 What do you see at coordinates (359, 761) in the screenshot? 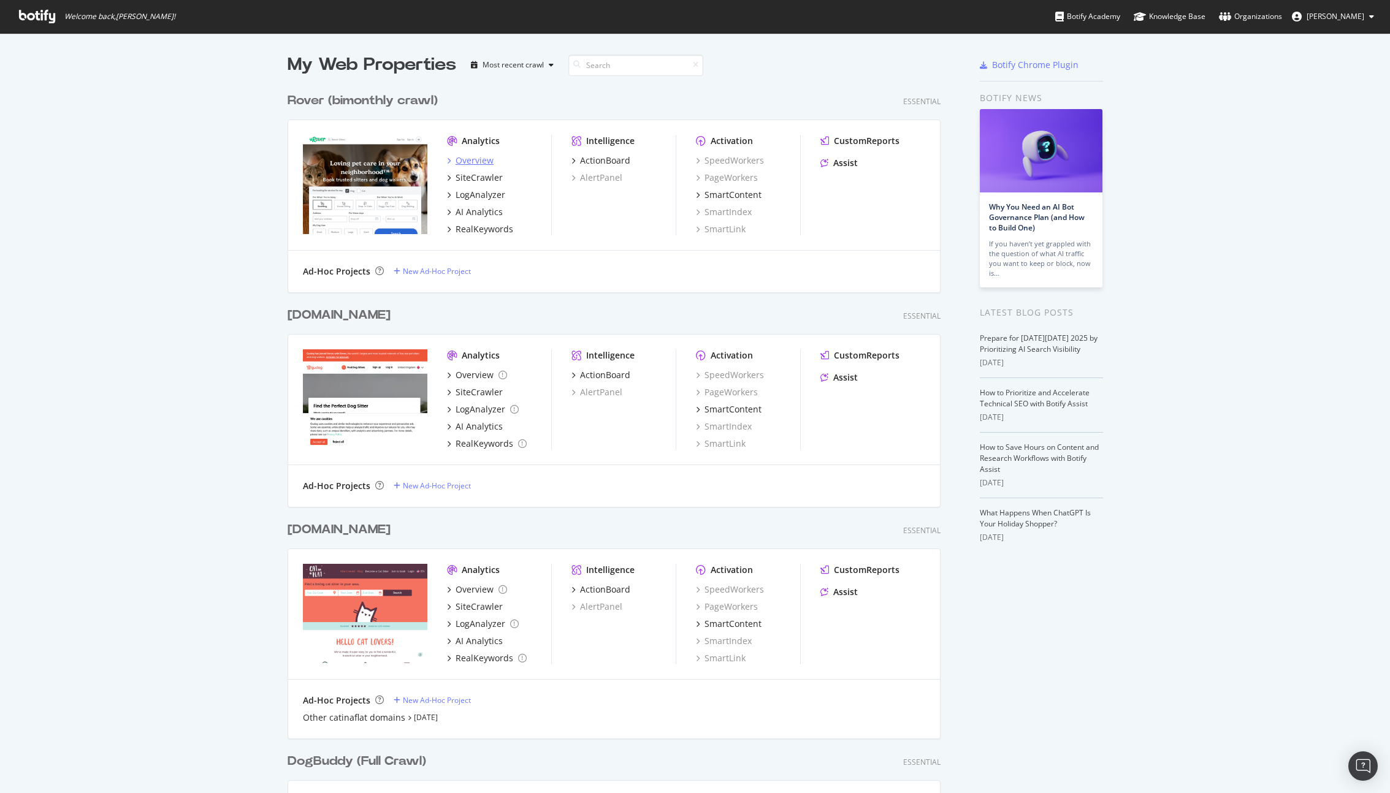
I see `a: DogBuddy (Full Crawl)` at bounding box center [359, 761].